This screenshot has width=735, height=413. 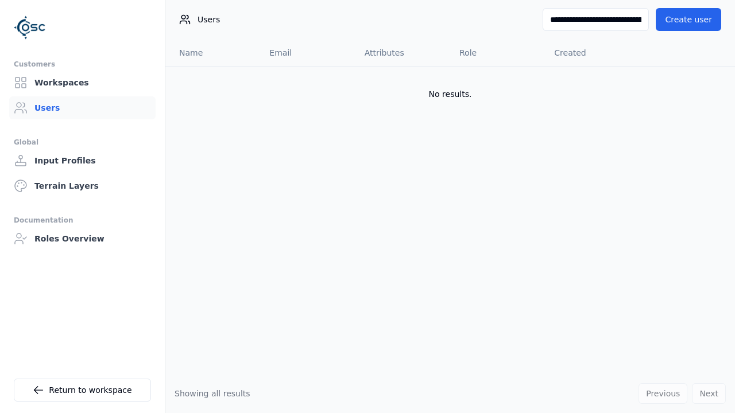 What do you see at coordinates (212, 394) in the screenshot?
I see `span: Showing all results` at bounding box center [212, 394].